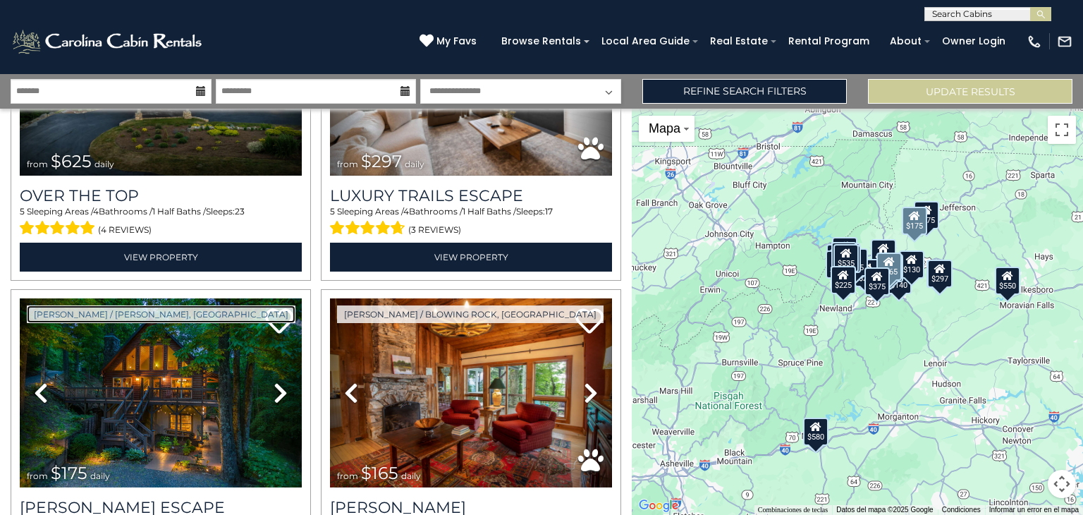  I want to click on img: White-1-2.png, so click(108, 42).